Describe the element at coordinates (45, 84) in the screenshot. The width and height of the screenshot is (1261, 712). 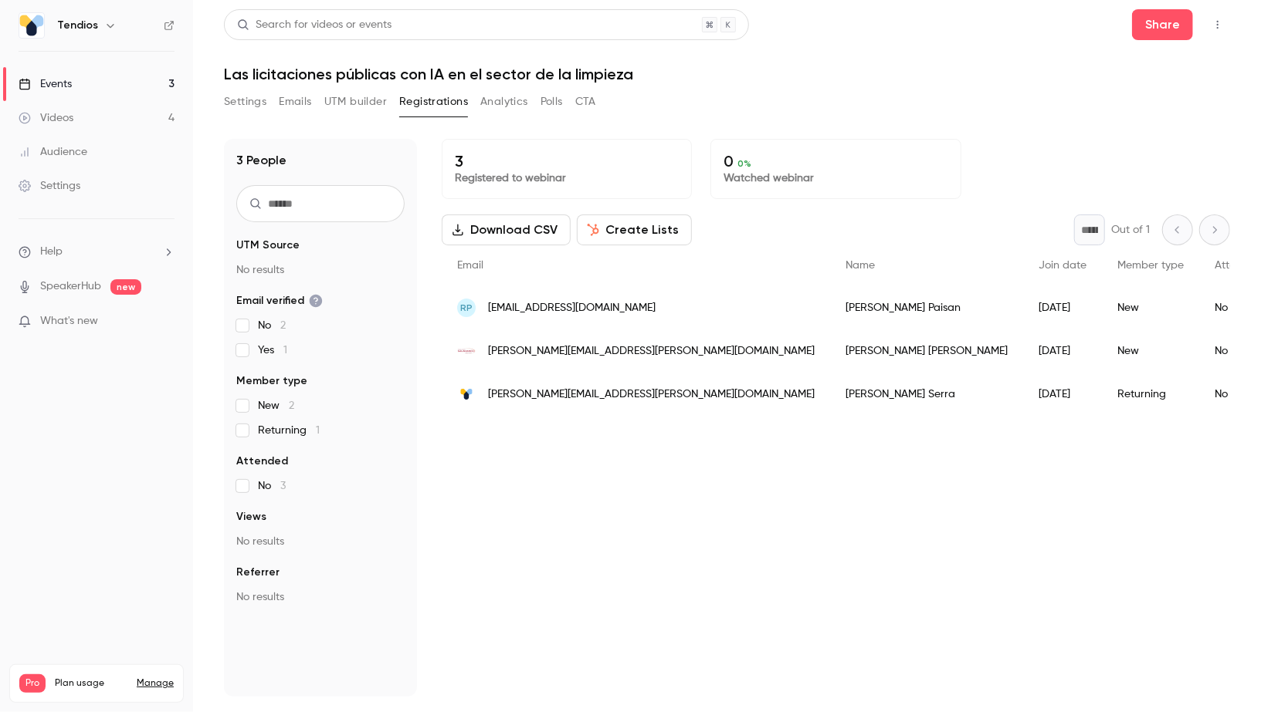
I see `div: Events` at that location.